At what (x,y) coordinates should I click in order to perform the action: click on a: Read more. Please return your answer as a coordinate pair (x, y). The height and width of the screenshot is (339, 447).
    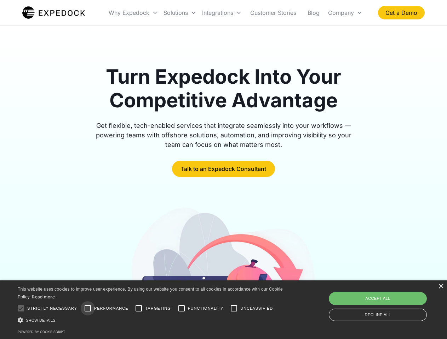
    Looking at the image, I should click on (43, 297).